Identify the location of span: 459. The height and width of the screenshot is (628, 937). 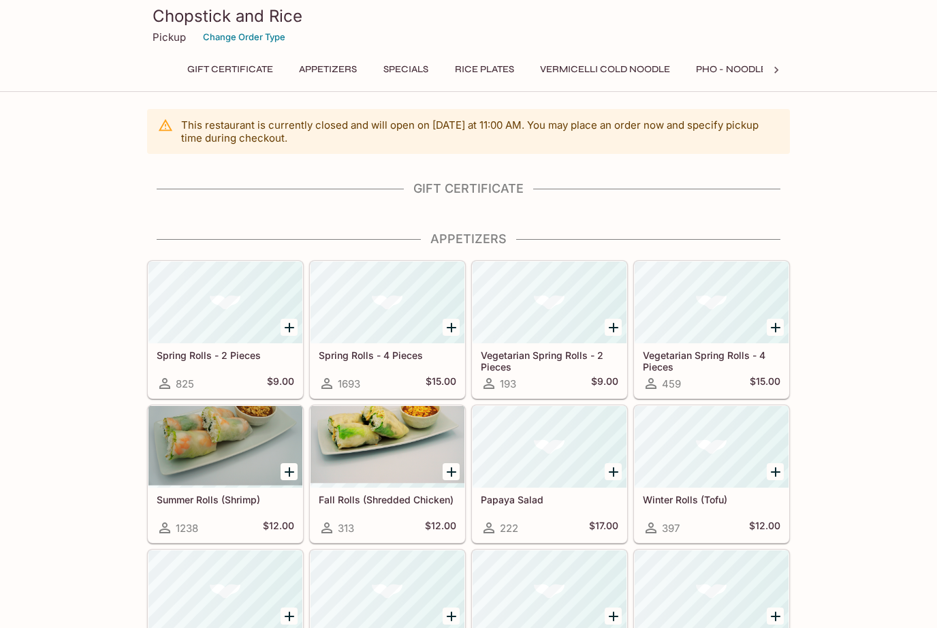
(671, 383).